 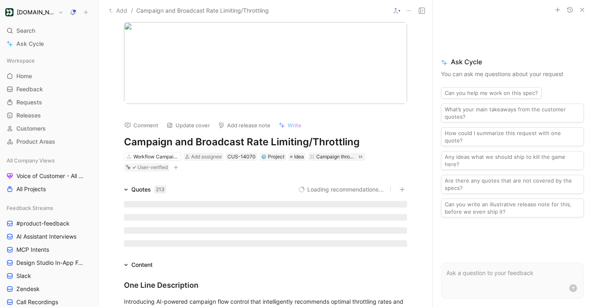 I want to click on span: Feedback Streams, so click(x=30, y=208).